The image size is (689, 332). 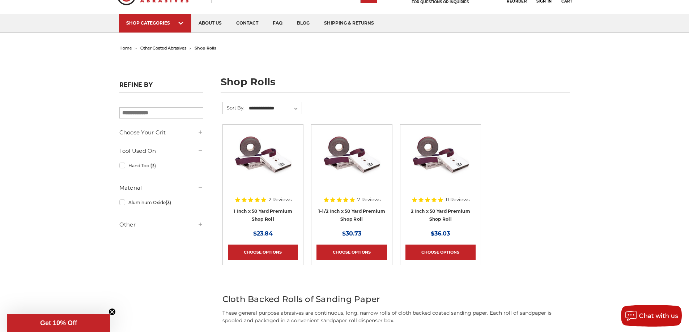 What do you see at coordinates (277, 23) in the screenshot?
I see `a: faq` at bounding box center [277, 23].